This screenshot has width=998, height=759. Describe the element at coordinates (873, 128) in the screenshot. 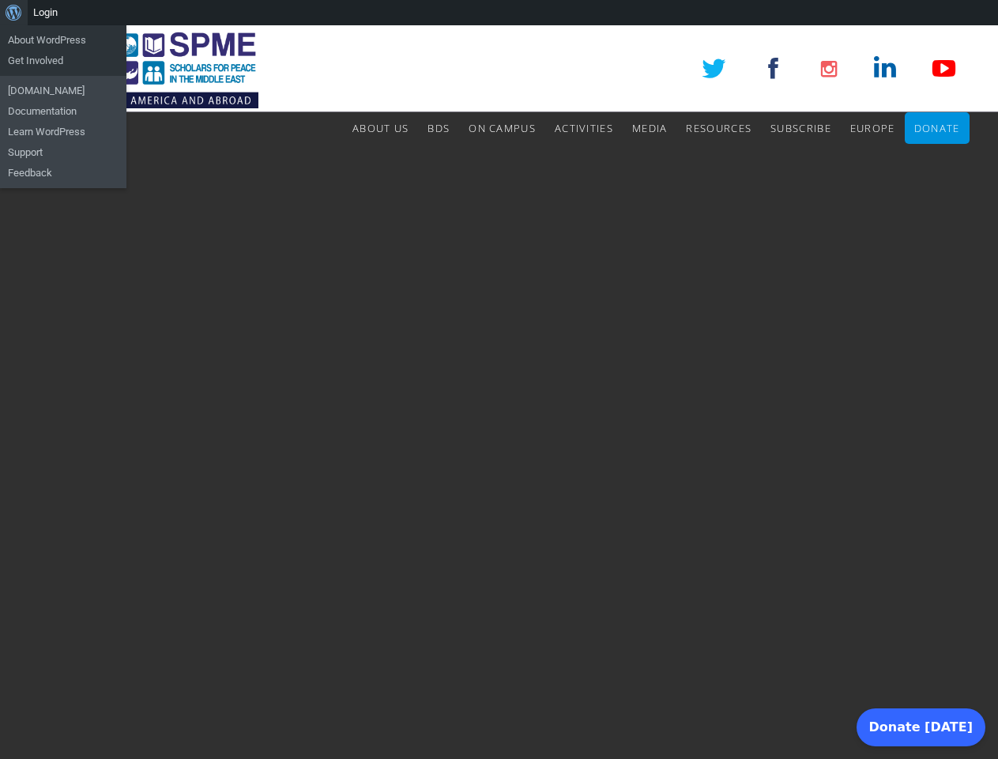

I see `span: Europe` at that location.